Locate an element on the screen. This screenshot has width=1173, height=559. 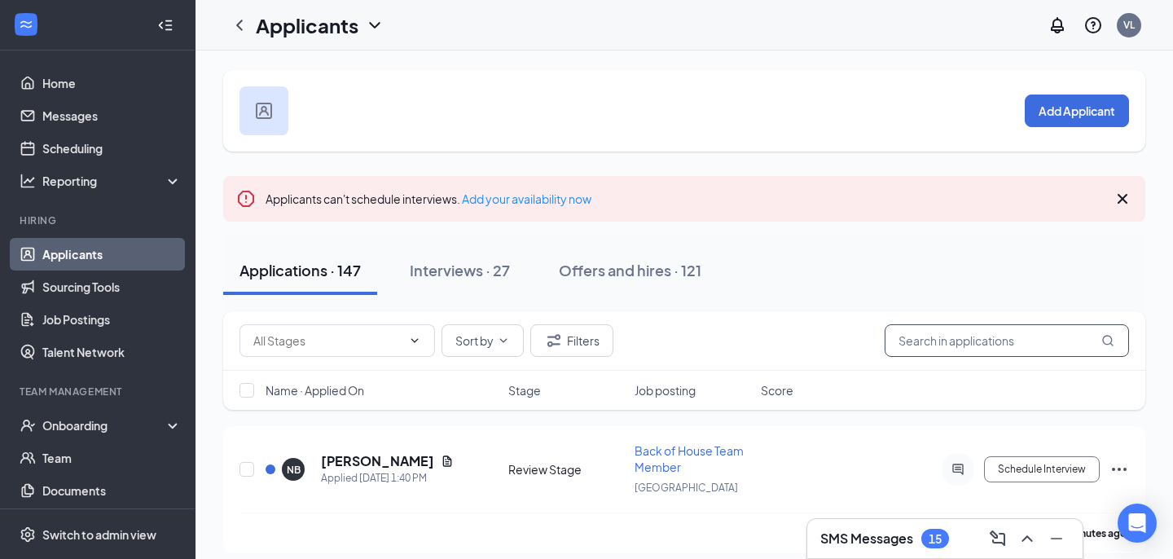
b: 33 minutes ago is located at coordinates (1091, 533).